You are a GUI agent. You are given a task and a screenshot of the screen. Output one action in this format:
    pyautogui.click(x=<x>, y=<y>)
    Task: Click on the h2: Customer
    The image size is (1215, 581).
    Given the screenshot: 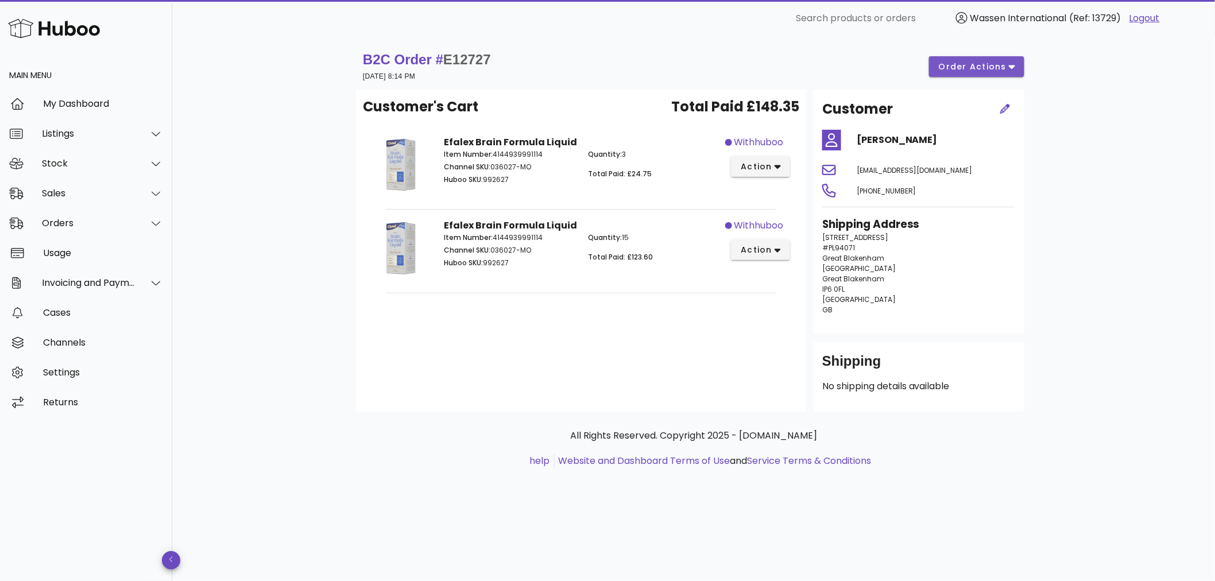 What is the action you would take?
    pyautogui.click(x=857, y=109)
    